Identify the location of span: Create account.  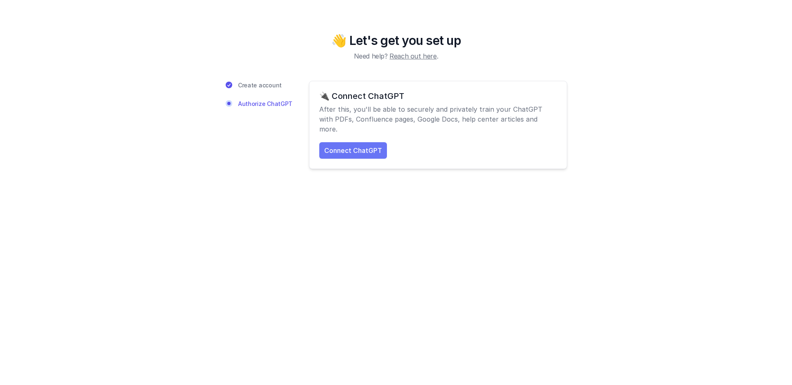
(260, 85).